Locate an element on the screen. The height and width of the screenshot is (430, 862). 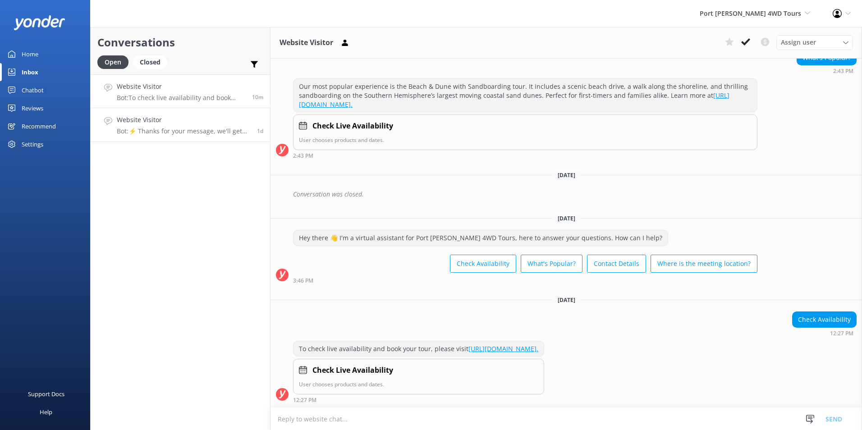
a: Open is located at coordinates (115, 62).